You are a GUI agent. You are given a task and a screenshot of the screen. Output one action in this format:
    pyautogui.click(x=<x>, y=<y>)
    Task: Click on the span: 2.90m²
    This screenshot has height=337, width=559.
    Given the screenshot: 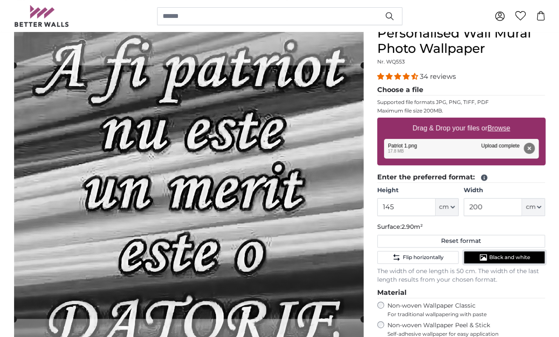 What is the action you would take?
    pyautogui.click(x=412, y=226)
    